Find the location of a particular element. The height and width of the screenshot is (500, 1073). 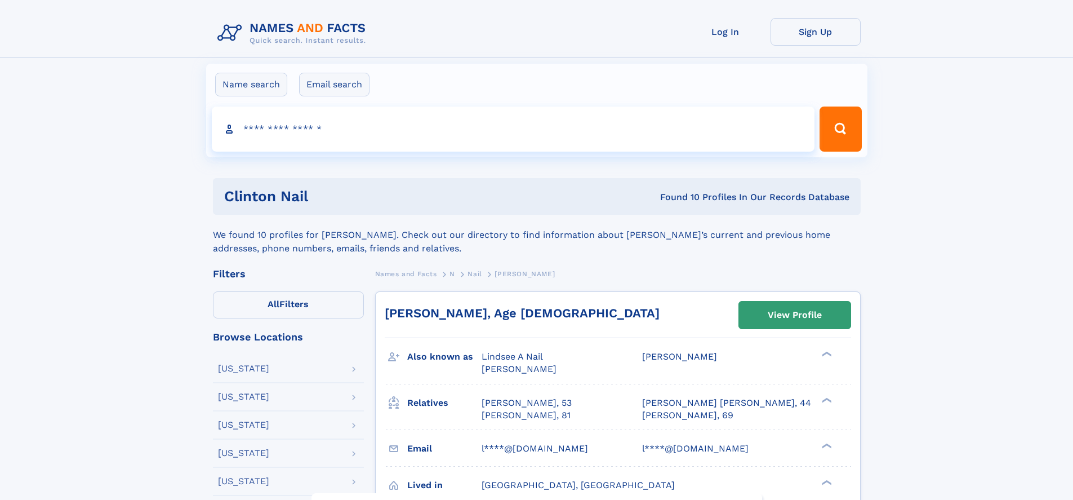

img: Logo Names and Facts is located at coordinates (294, 33).